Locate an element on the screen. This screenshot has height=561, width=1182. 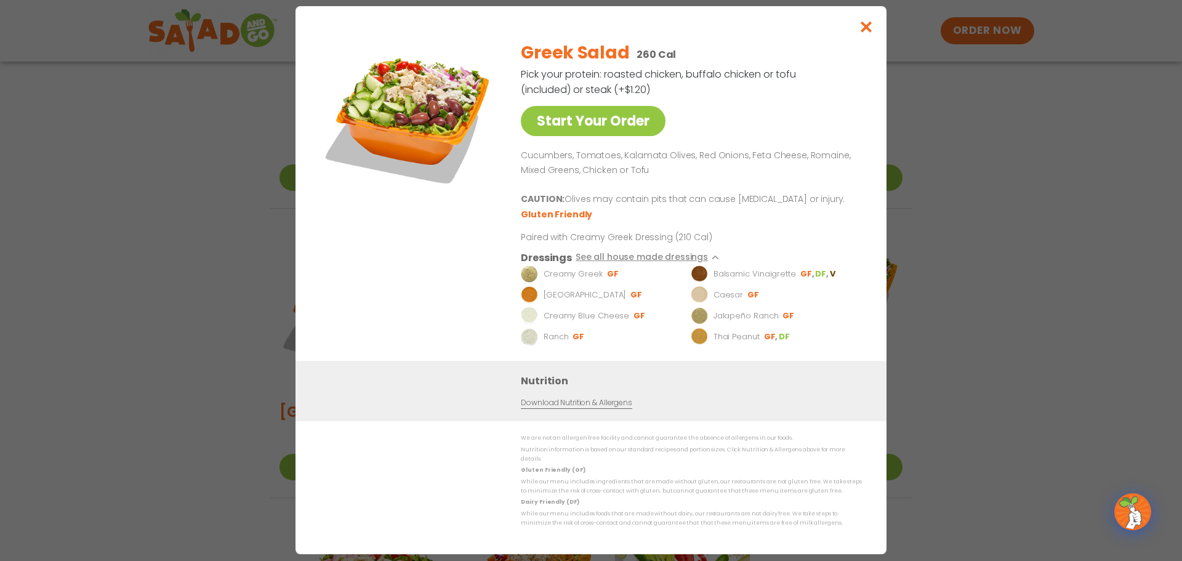
strong: Dairy Friendly (DF) is located at coordinates (550, 502).